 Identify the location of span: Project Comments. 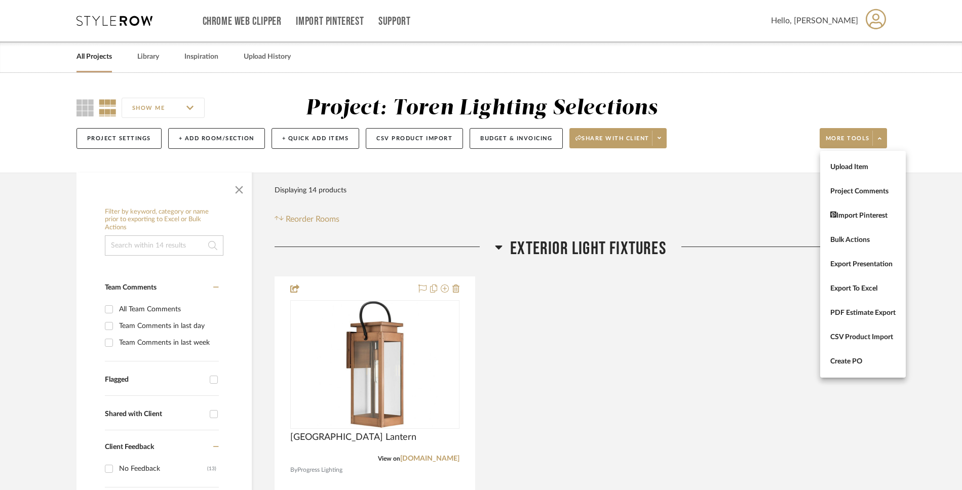
(863, 191).